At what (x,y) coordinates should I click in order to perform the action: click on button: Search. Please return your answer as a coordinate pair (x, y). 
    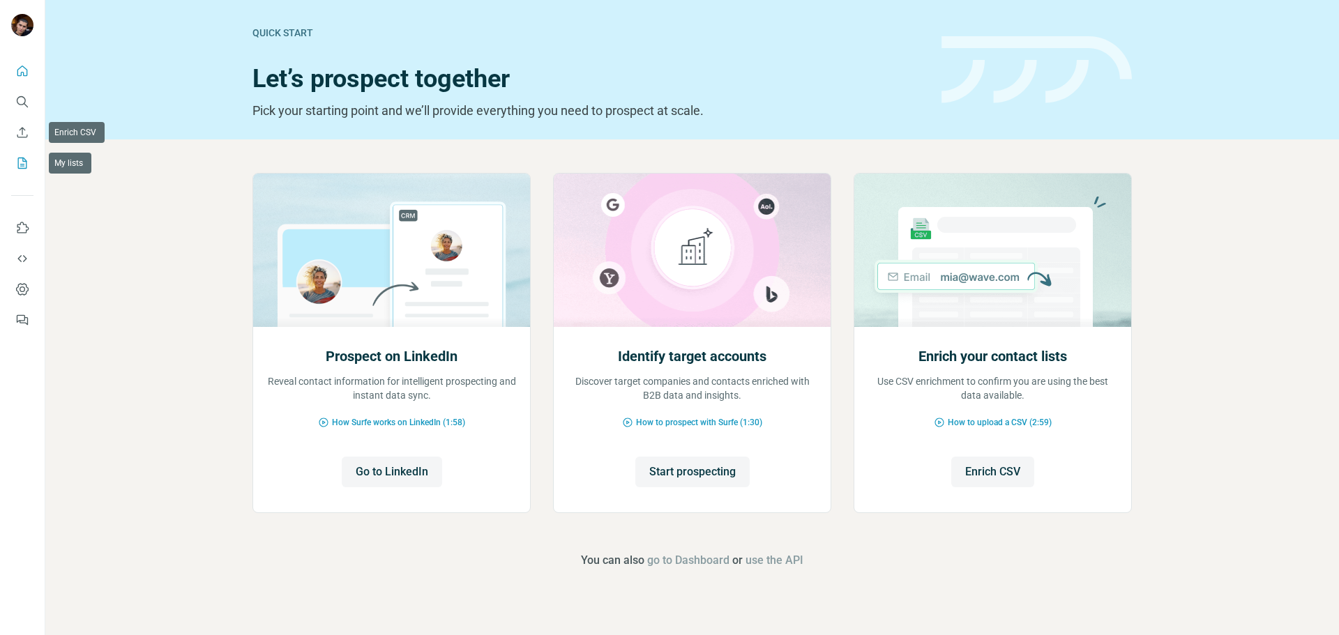
    Looking at the image, I should click on (22, 102).